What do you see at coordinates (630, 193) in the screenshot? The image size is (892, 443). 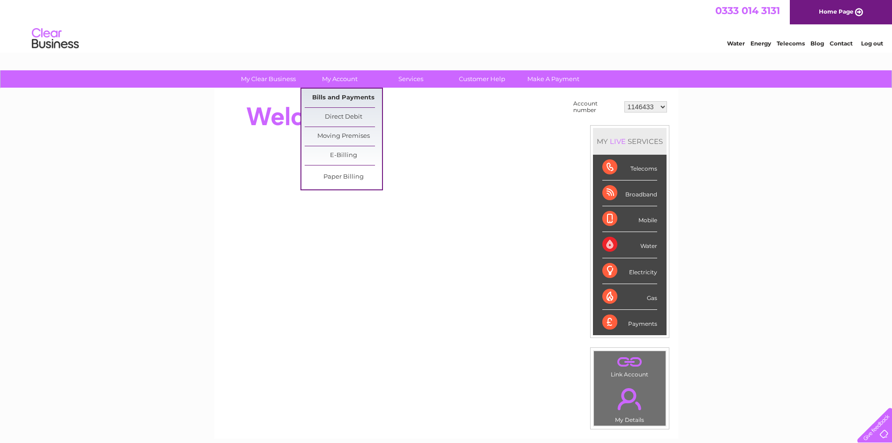 I see `div: Broadband` at bounding box center [630, 193].